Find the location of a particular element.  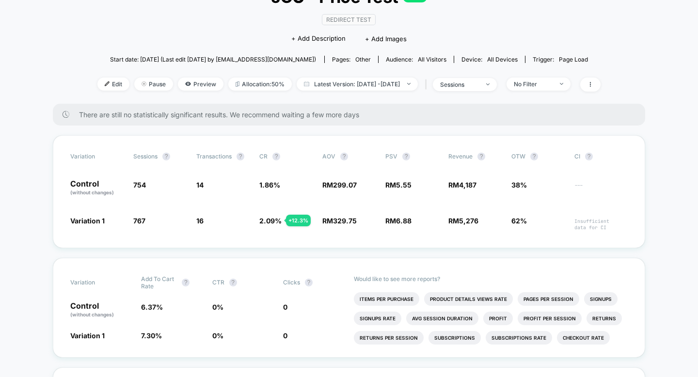

span: 2.09 % is located at coordinates (270, 220).